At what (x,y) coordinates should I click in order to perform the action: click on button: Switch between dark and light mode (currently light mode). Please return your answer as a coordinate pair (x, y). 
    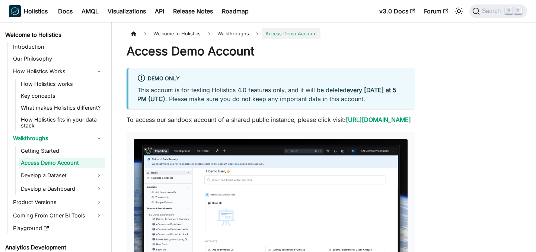
    Looking at the image, I should click on (459, 11).